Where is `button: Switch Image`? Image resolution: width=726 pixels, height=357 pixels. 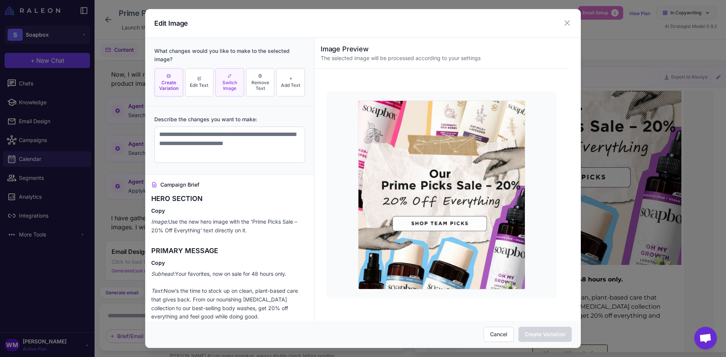
button: Switch Image is located at coordinates (230, 82).